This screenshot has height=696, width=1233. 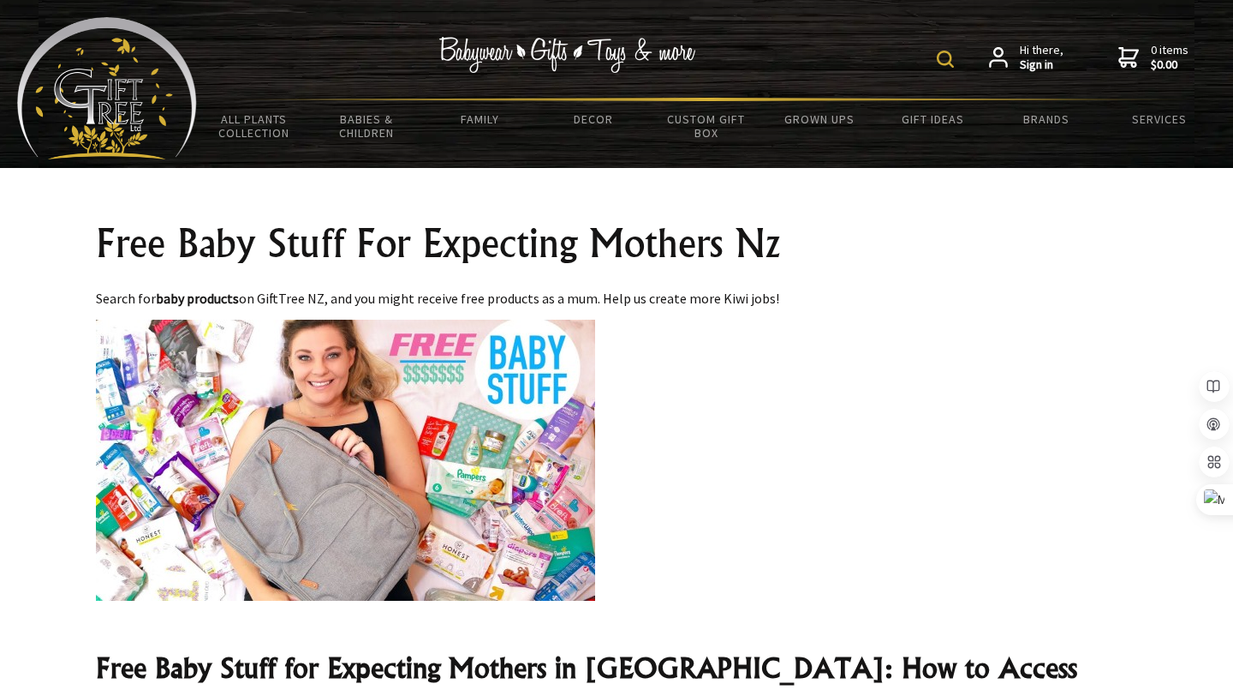 I want to click on strong: Sign in, so click(x=1042, y=65).